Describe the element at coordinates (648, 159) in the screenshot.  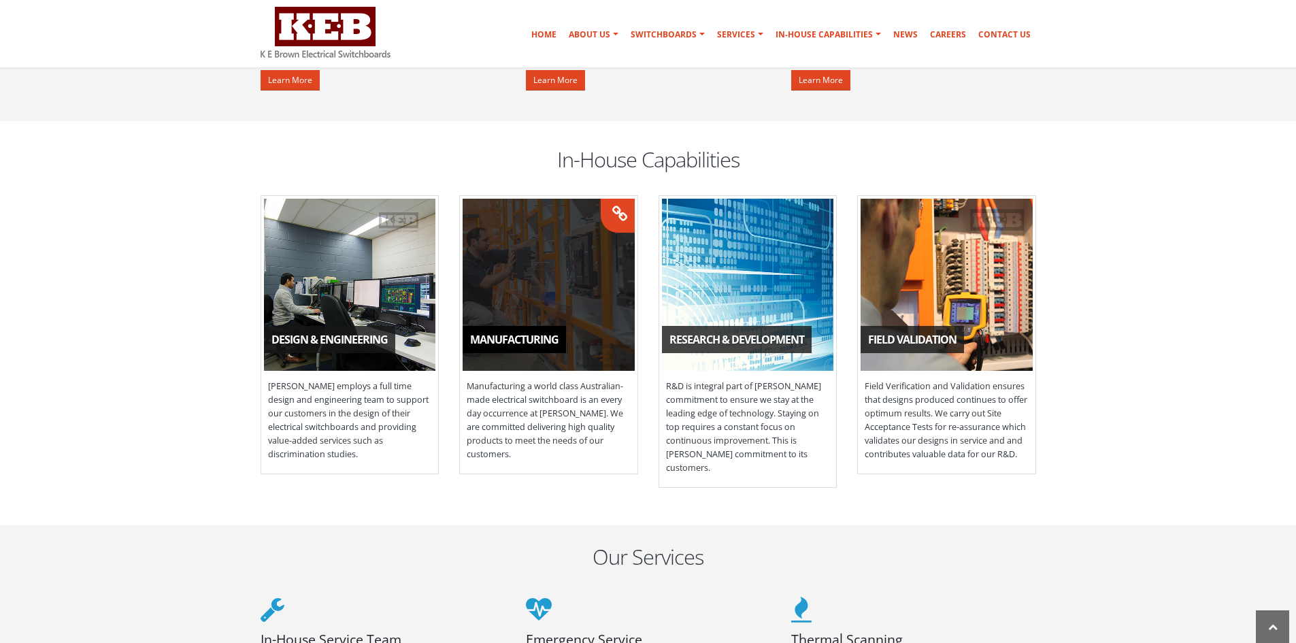
I see `h2: In-House Capabilities` at that location.